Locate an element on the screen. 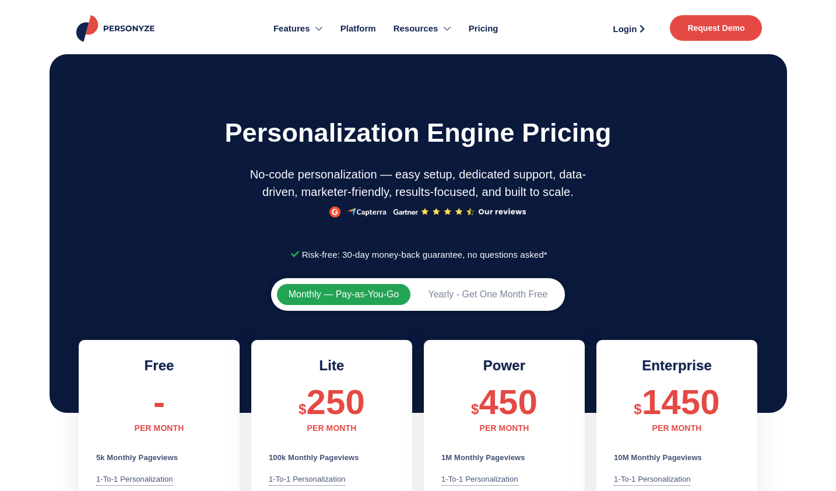  h1: Personalization engine pricing is located at coordinates (418, 132).